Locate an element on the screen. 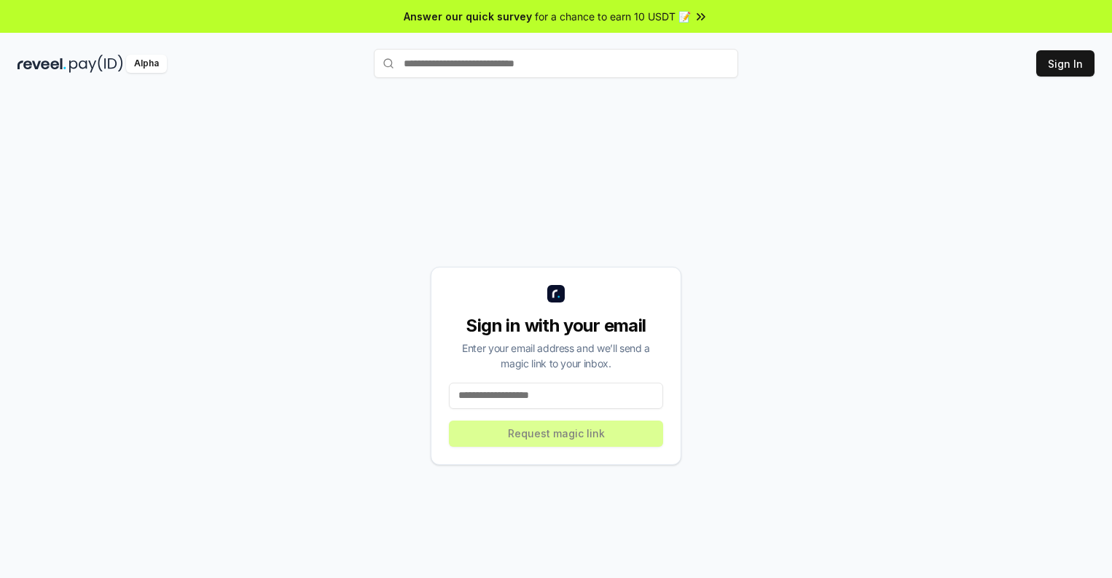 Image resolution: width=1112 pixels, height=578 pixels. div: Enter your email address and we’ll send a magic link to your inbox. is located at coordinates (556, 356).